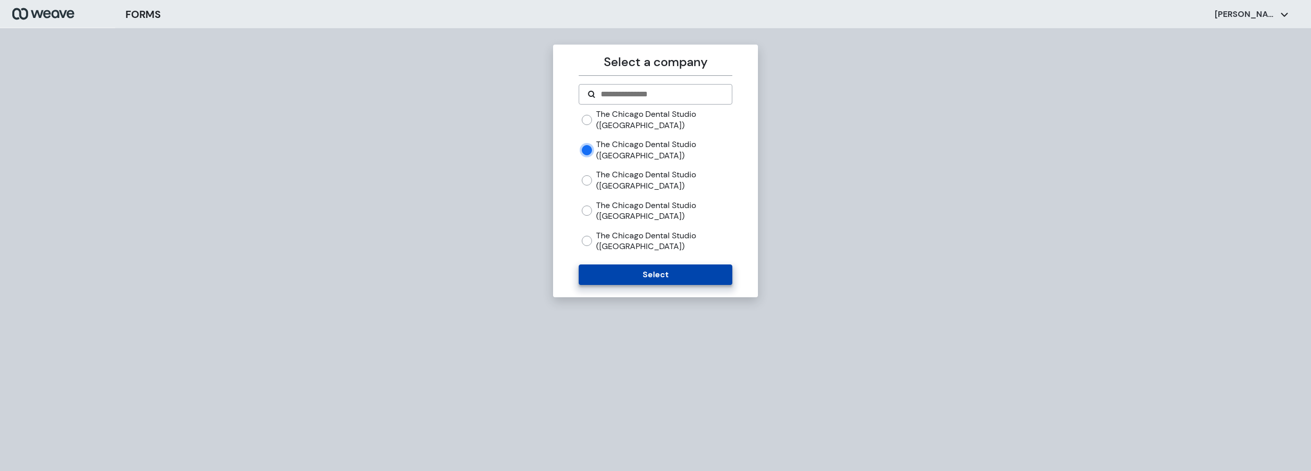 The height and width of the screenshot is (471, 1311). What do you see at coordinates (655, 62) in the screenshot?
I see `p: Select a company` at bounding box center [655, 62].